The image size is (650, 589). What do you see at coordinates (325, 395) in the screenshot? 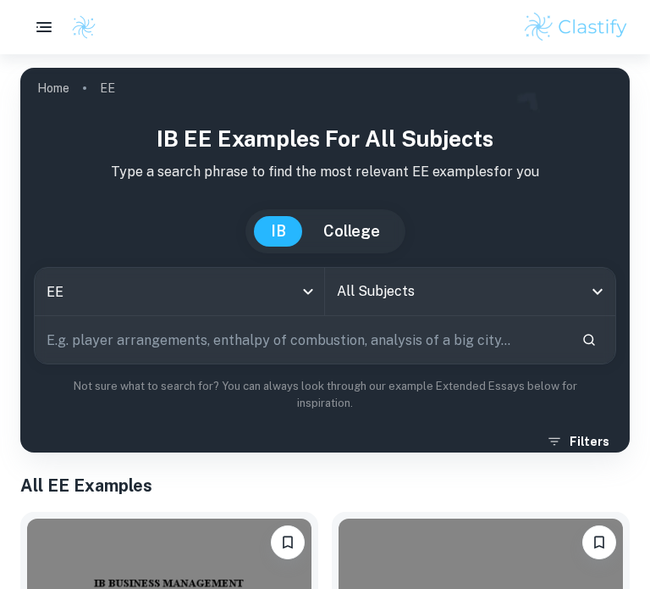
I see `p: Not sure what to search for? You can always look through our example Extended Essays below for in...` at bounding box center [325, 395].